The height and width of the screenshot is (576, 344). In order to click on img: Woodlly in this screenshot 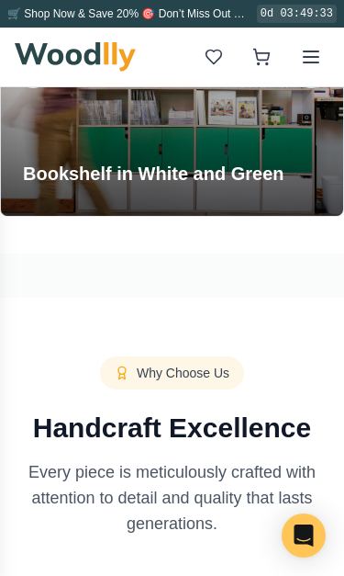, I will do `click(75, 57)`.